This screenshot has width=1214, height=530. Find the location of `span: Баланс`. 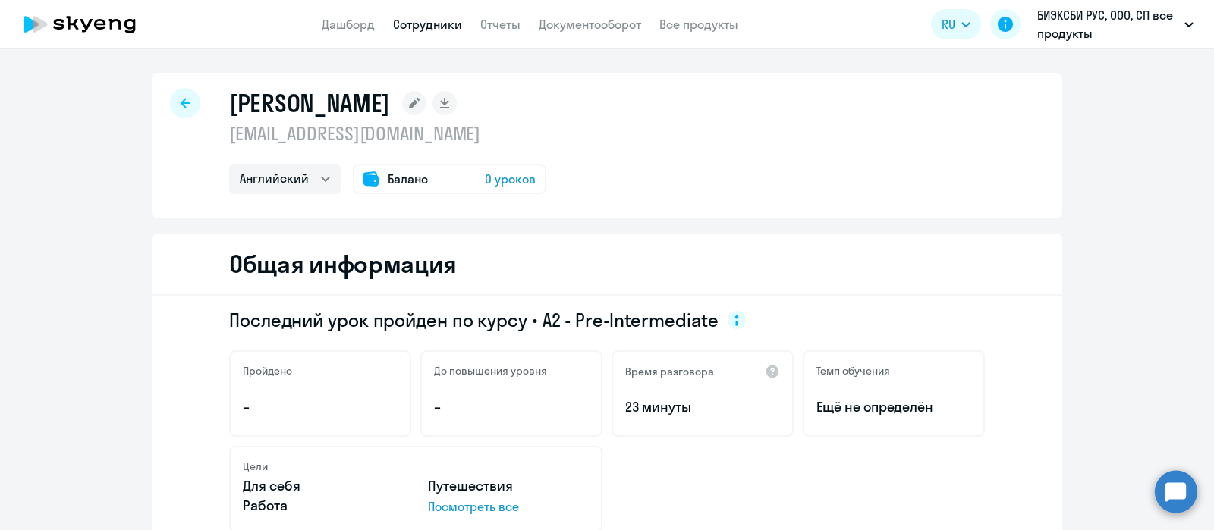

span: Баланс is located at coordinates (407, 179).